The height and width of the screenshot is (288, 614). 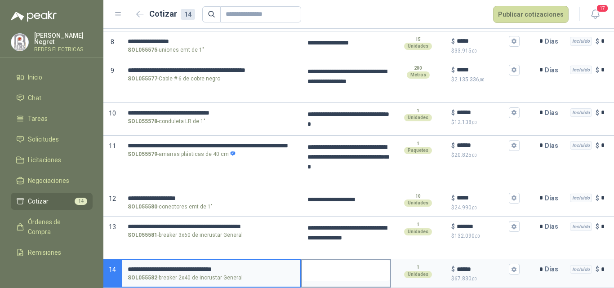 What do you see at coordinates (211, 146) in the screenshot?
I see `input: SOL055579-amarras plásticas de 40 cm` at bounding box center [211, 146].